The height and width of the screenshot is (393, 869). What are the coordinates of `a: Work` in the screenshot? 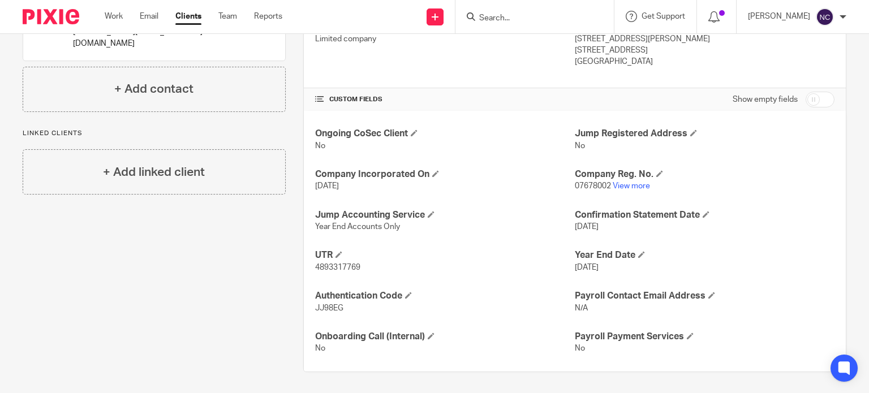 It's located at (114, 16).